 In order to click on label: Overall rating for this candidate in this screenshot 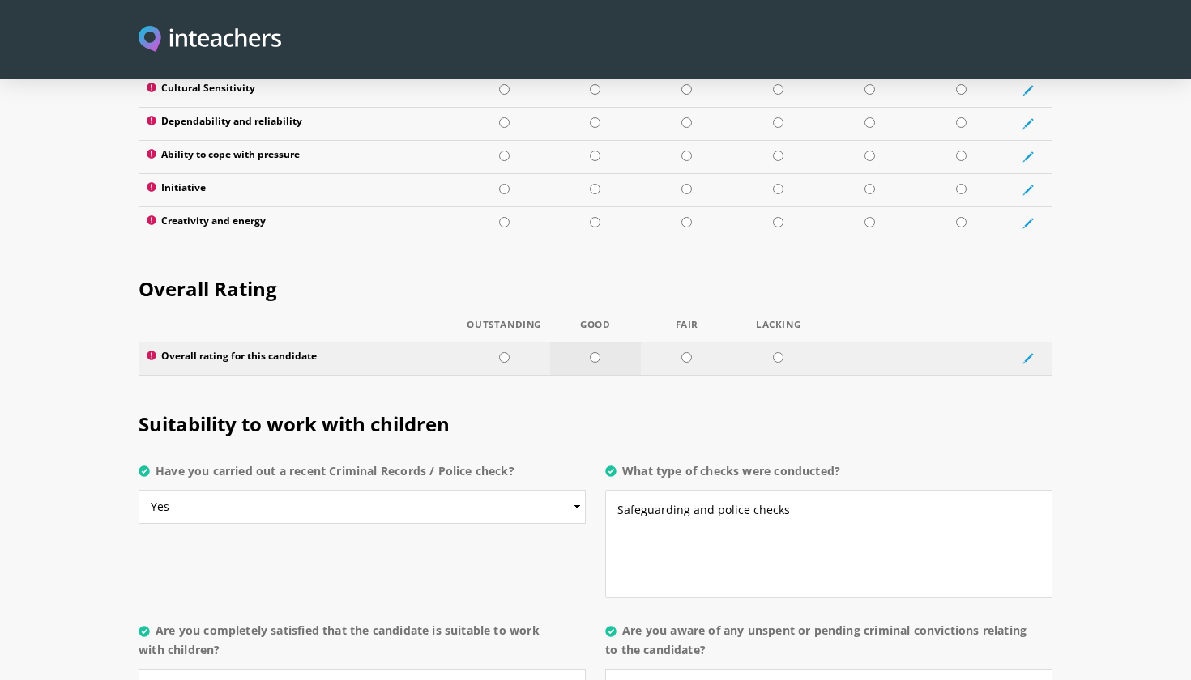, I will do `click(298, 359)`.